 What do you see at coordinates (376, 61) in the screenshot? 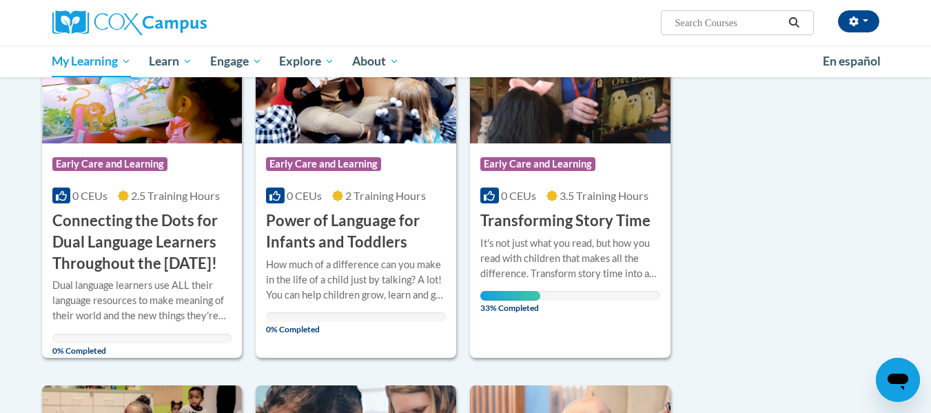
I see `a: About` at bounding box center [376, 61].